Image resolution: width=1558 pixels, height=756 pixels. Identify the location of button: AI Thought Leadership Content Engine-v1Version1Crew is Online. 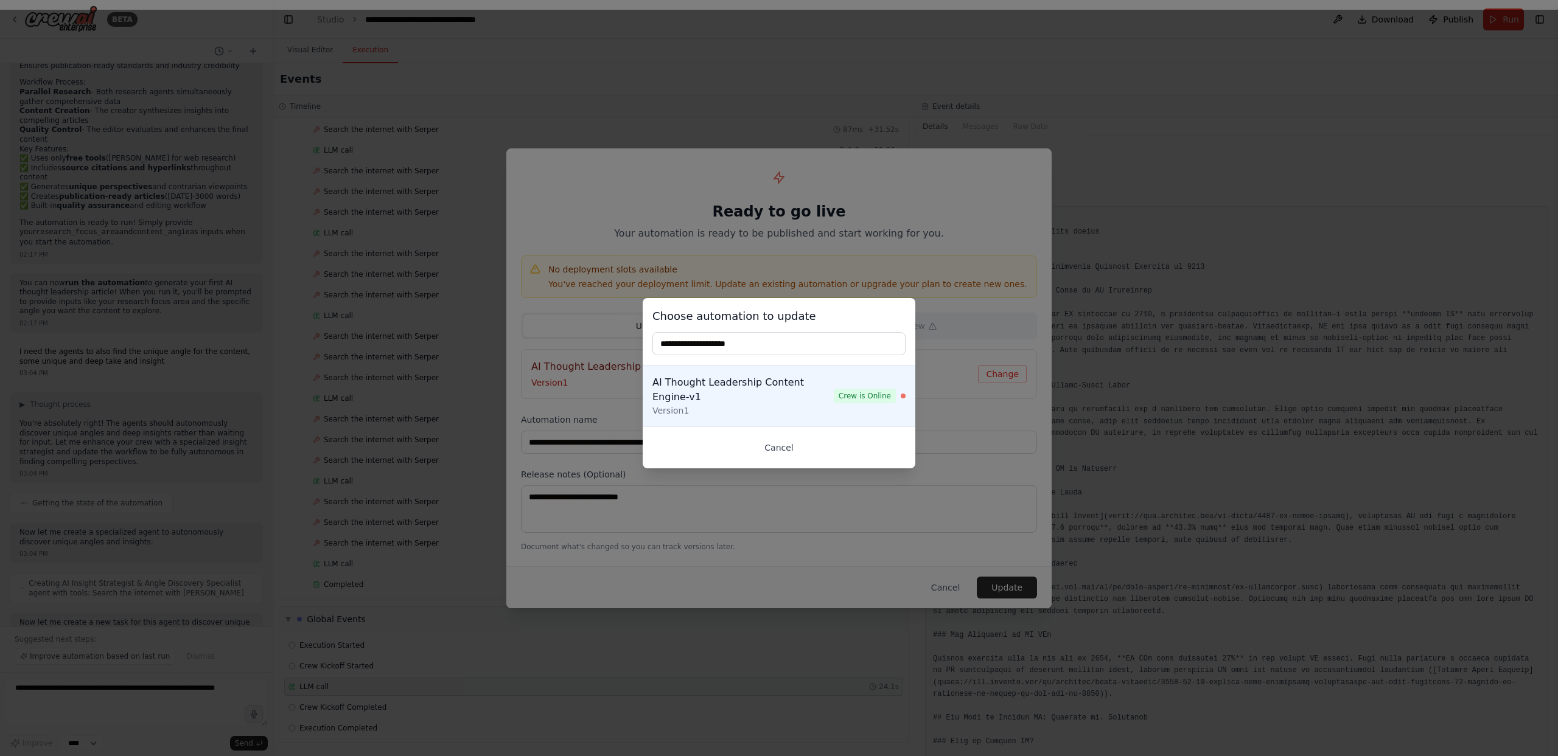
(779, 396).